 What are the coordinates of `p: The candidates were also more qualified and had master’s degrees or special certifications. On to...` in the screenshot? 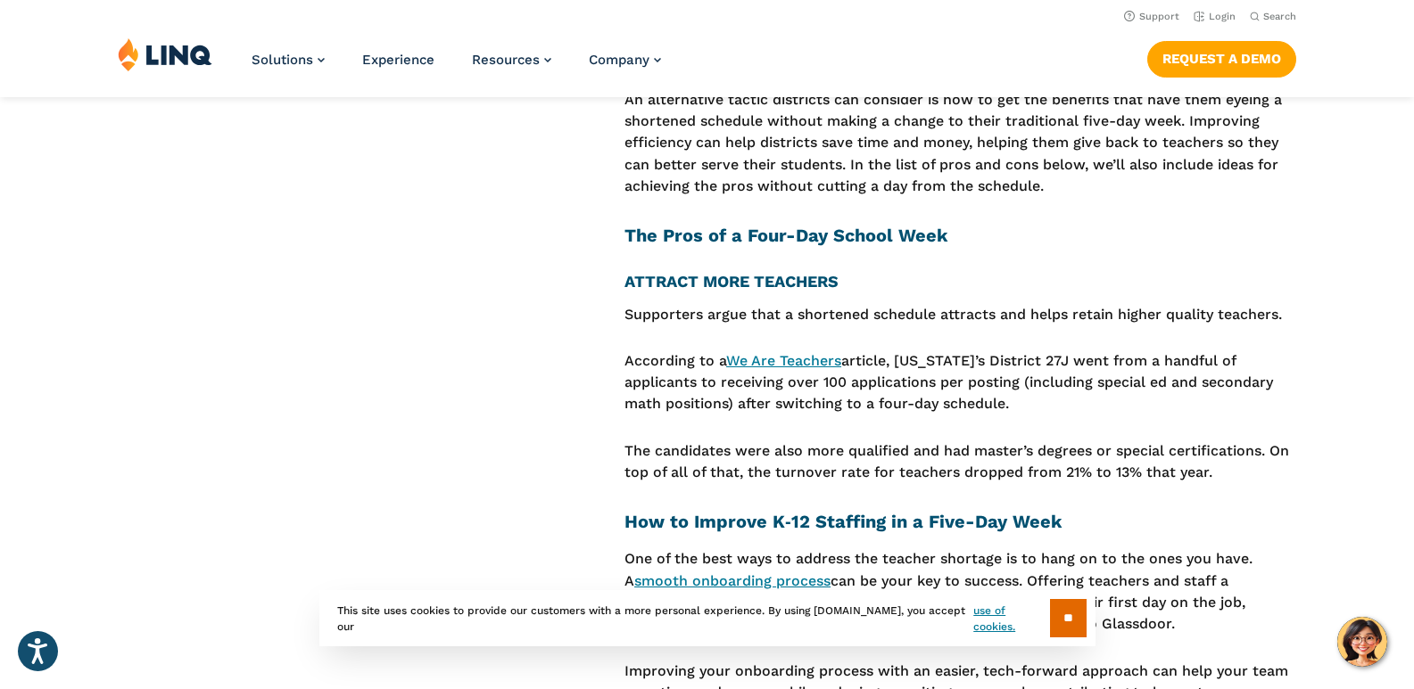 It's located at (960, 462).